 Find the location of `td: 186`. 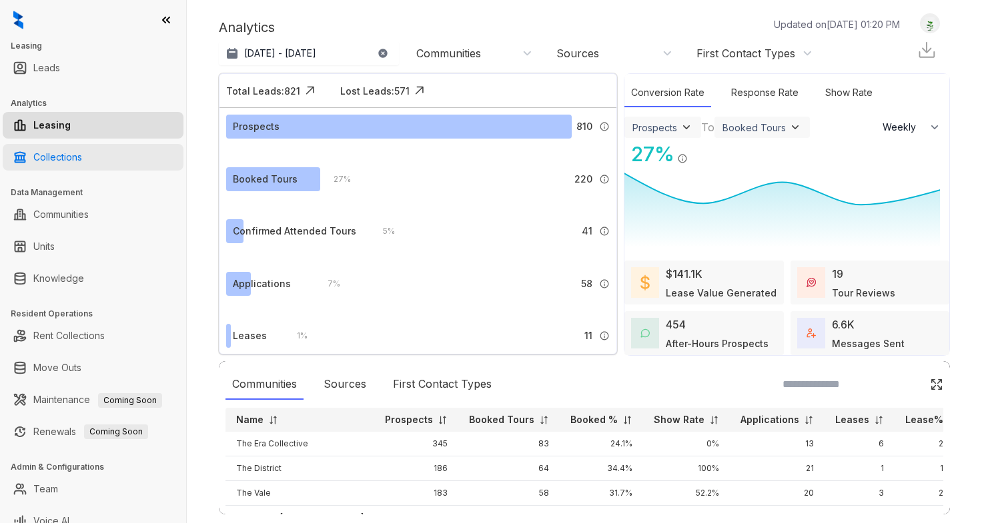

td: 186 is located at coordinates (416, 469).